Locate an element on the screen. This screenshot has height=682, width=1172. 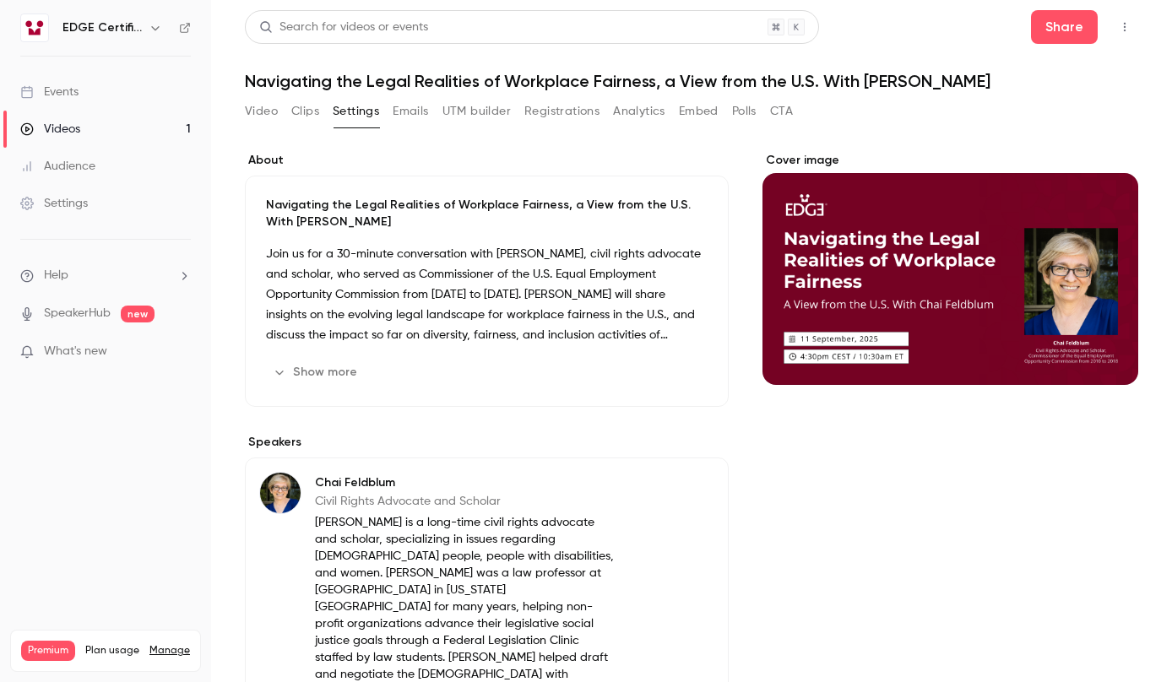
h6: EDGE Certification is located at coordinates (102, 28).